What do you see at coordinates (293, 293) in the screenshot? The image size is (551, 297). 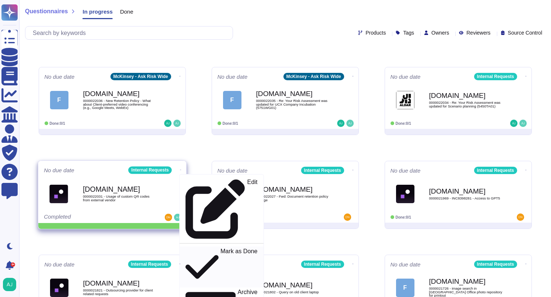 I see `span: 0000021802 - Query on old client laptop` at bounding box center [293, 293].